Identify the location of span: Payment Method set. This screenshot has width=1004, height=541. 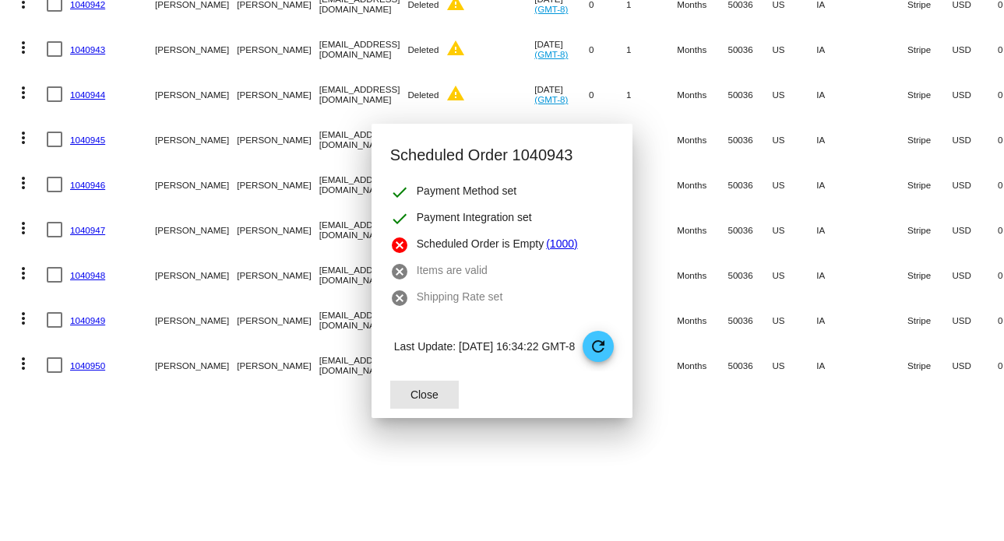
(467, 192).